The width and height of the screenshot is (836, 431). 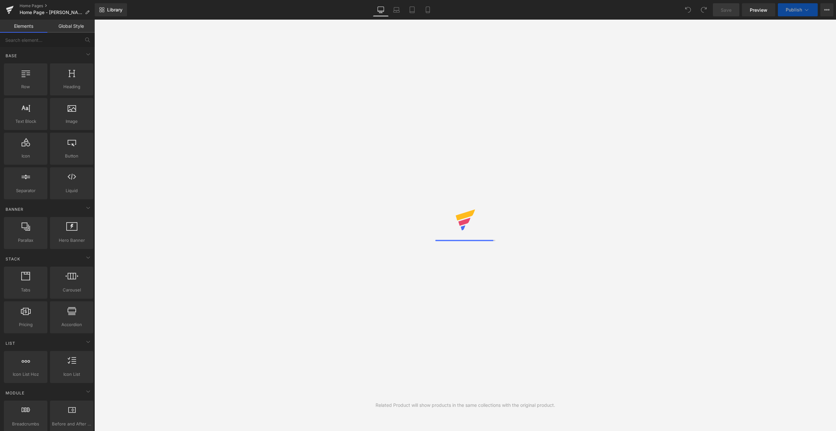 What do you see at coordinates (25, 121) in the screenshot?
I see `span: Text Block` at bounding box center [25, 121].